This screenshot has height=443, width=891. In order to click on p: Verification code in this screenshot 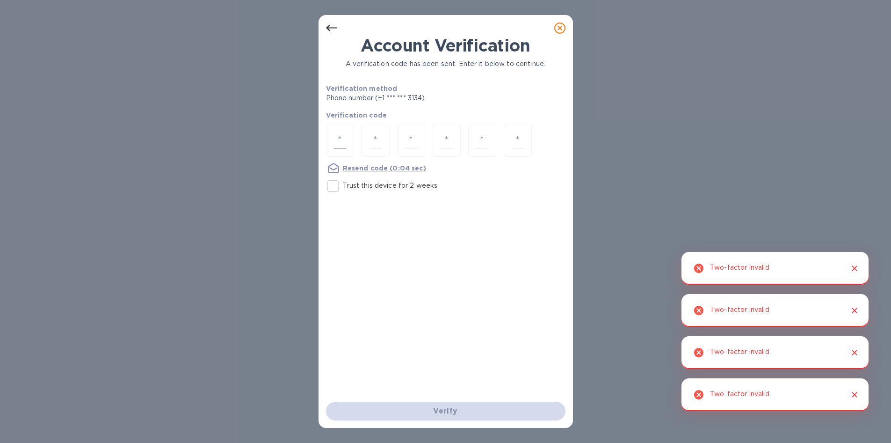, I will do `click(446, 115)`.